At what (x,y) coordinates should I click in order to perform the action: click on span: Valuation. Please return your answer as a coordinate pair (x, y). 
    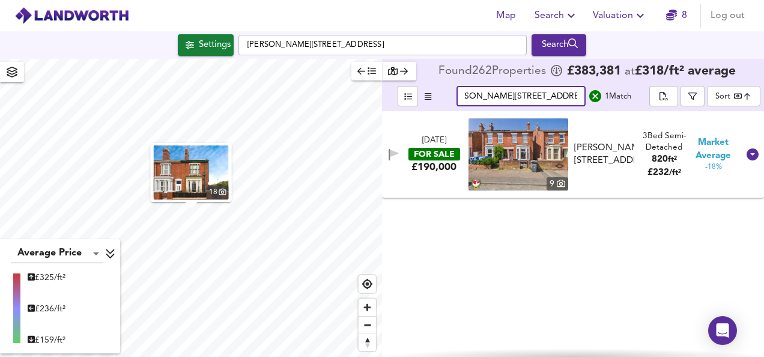
    Looking at the image, I should click on (620, 16).